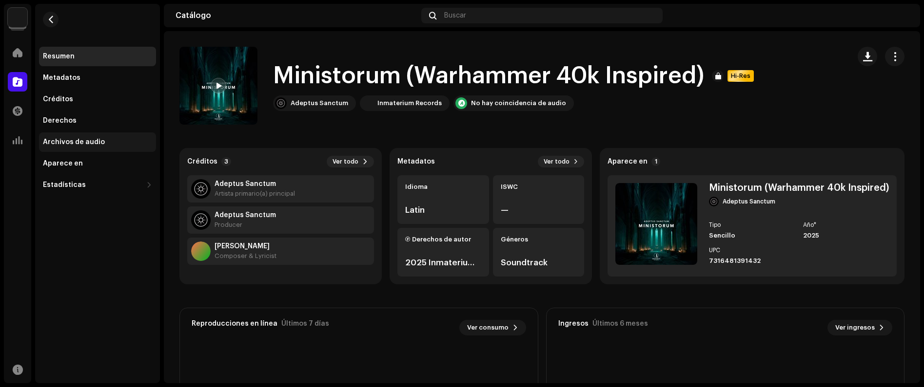 The width and height of the screenshot is (924, 387). Describe the element at coordinates (59, 121) in the screenshot. I see `div: Derechos` at that location.